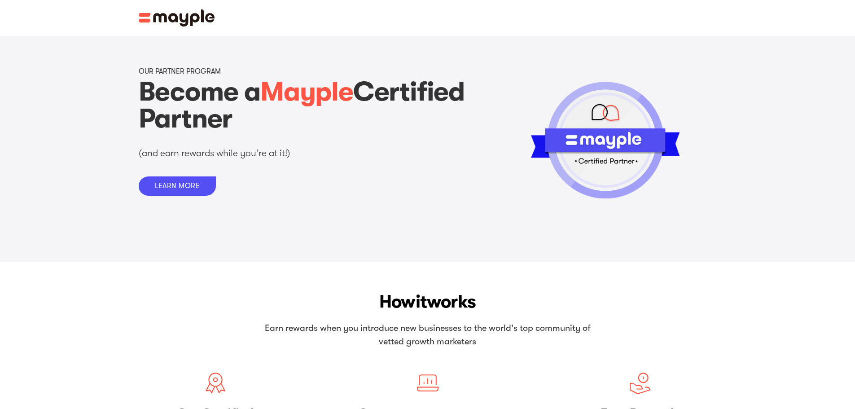  Describe the element at coordinates (177, 186) in the screenshot. I see `div: LEARN MORE` at that location.